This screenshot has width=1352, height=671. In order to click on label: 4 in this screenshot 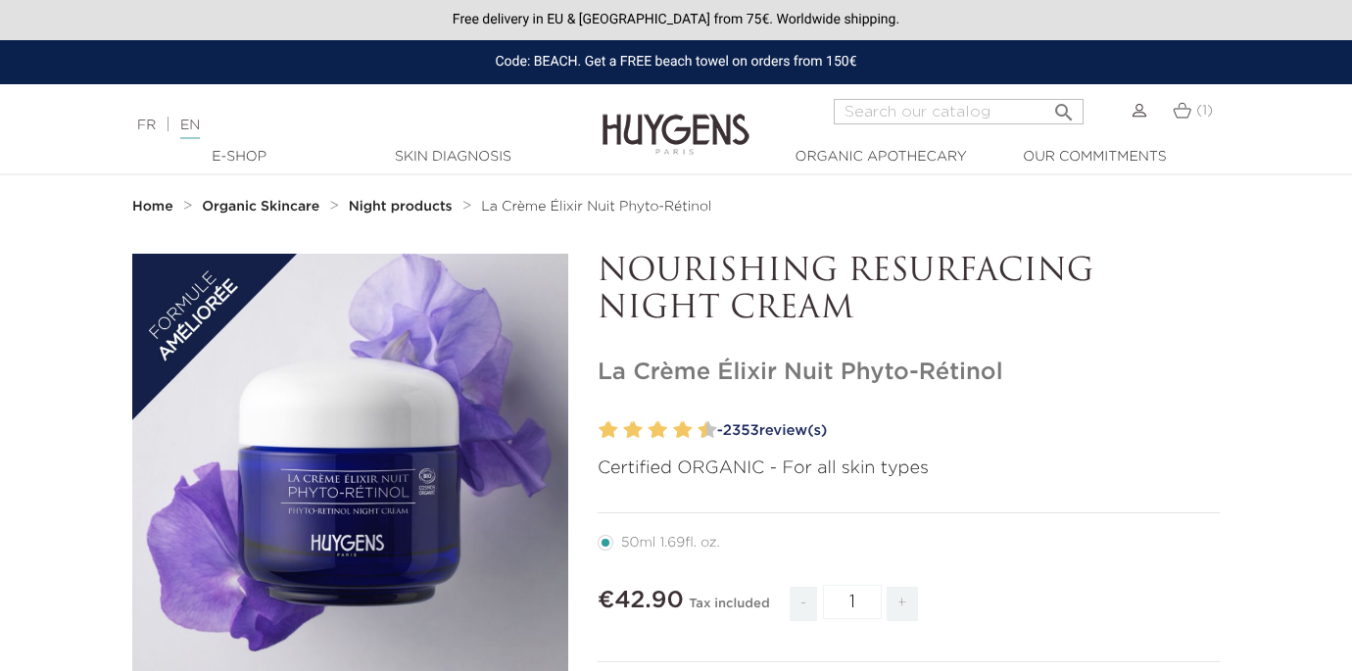, I will do `click(635, 430)`.